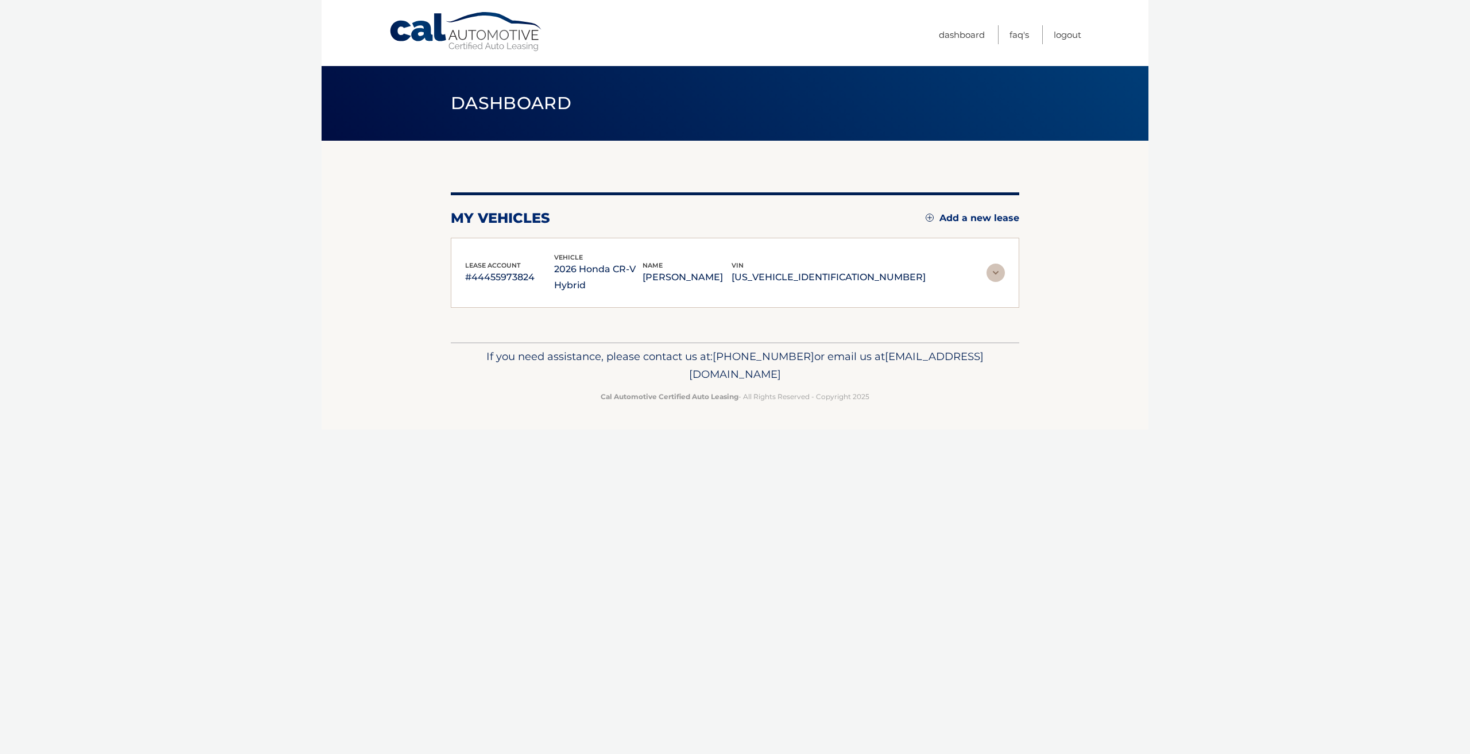 The height and width of the screenshot is (754, 1470). I want to click on a: Logout, so click(1067, 34).